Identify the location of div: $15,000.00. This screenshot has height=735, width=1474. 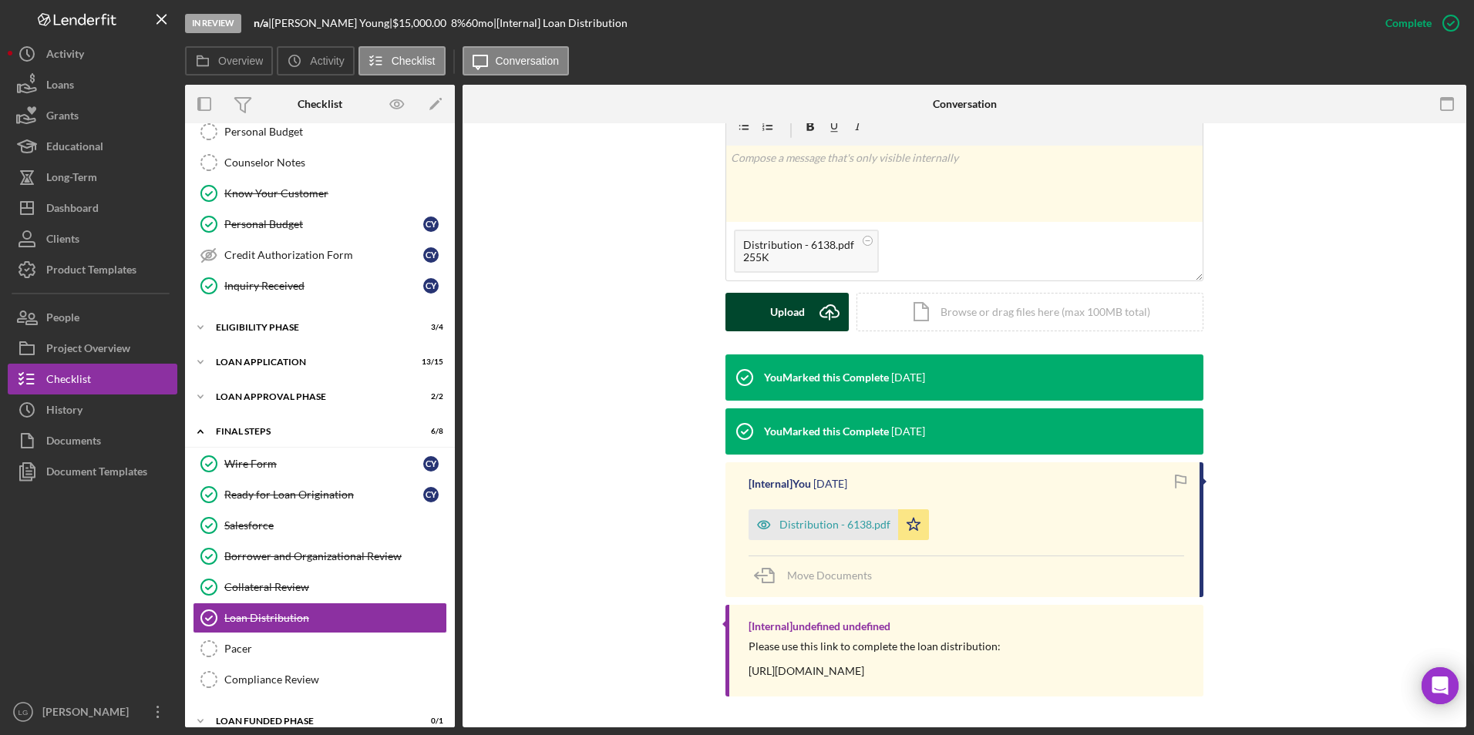
(422, 23).